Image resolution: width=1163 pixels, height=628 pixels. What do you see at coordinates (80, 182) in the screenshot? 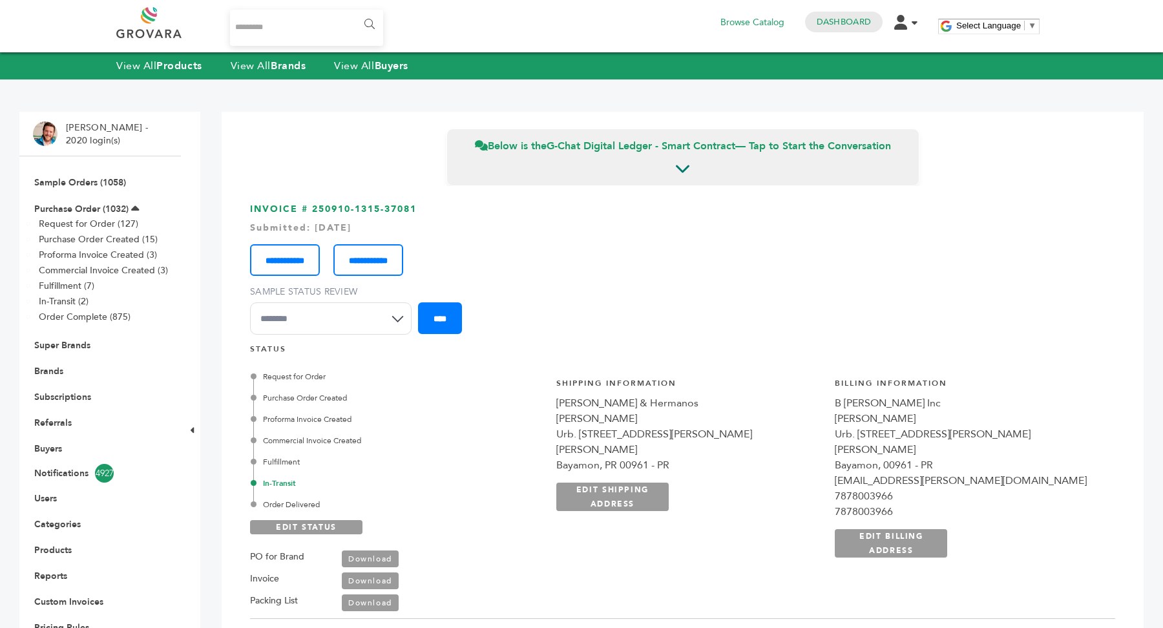
I see `a: Sample Orders (1058)` at bounding box center [80, 182].